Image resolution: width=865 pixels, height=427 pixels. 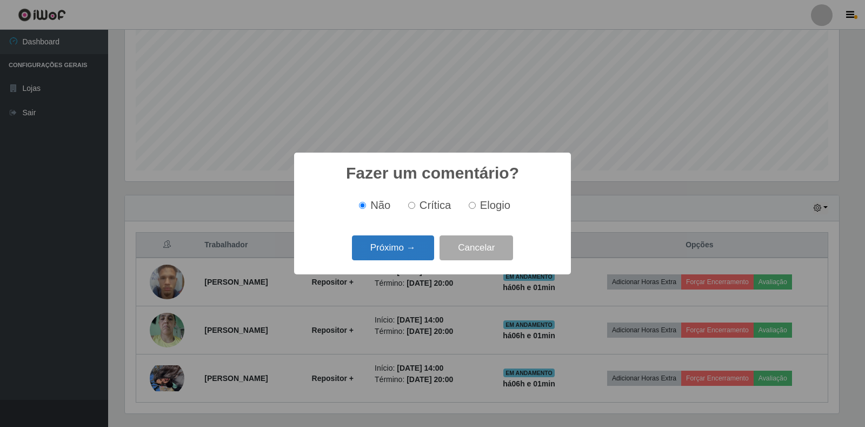 What do you see at coordinates (476, 248) in the screenshot?
I see `button: Cancelar` at bounding box center [476, 248].